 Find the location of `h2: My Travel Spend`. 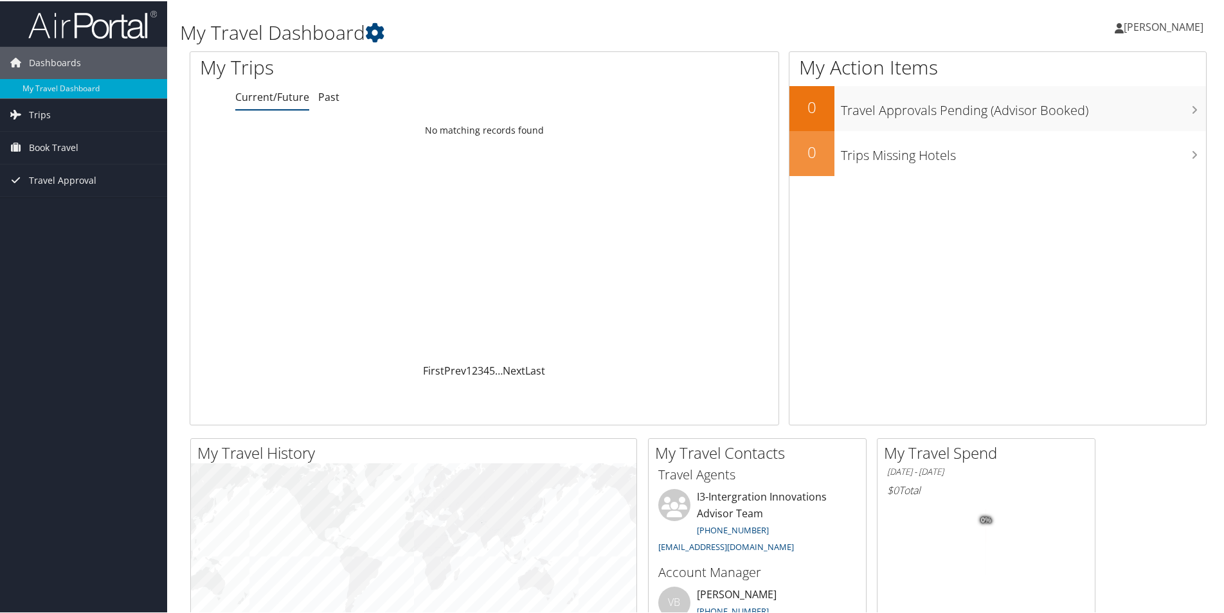

h2: My Travel Spend is located at coordinates (990, 452).